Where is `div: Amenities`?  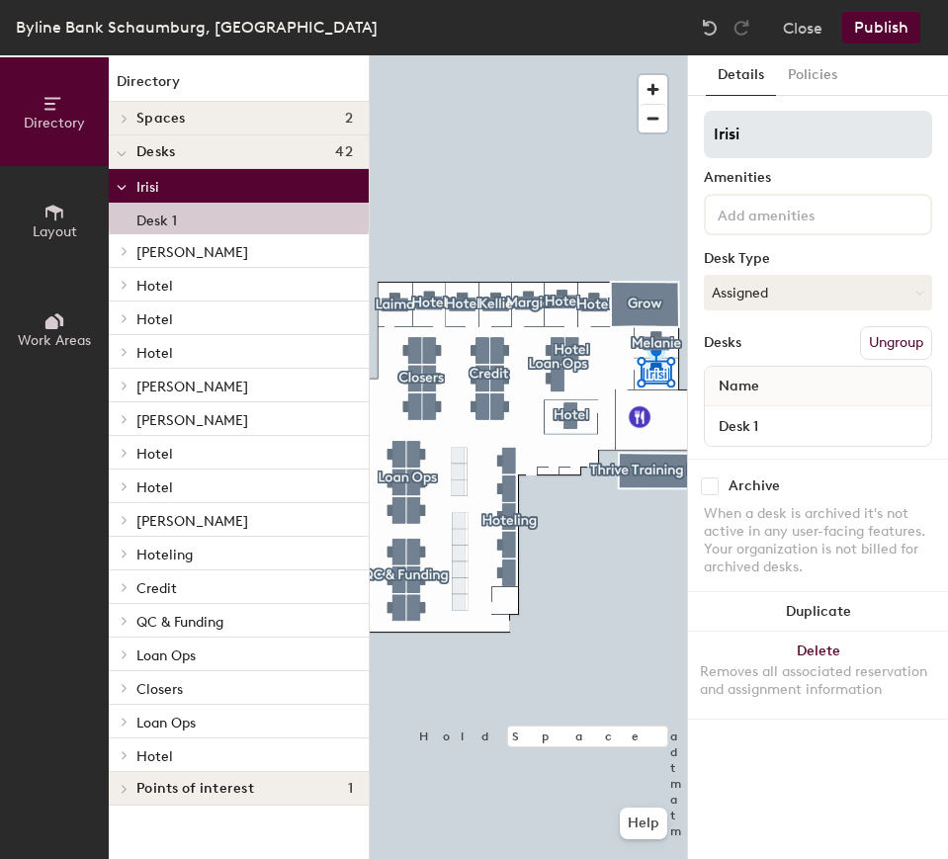 div: Amenities is located at coordinates (818, 178).